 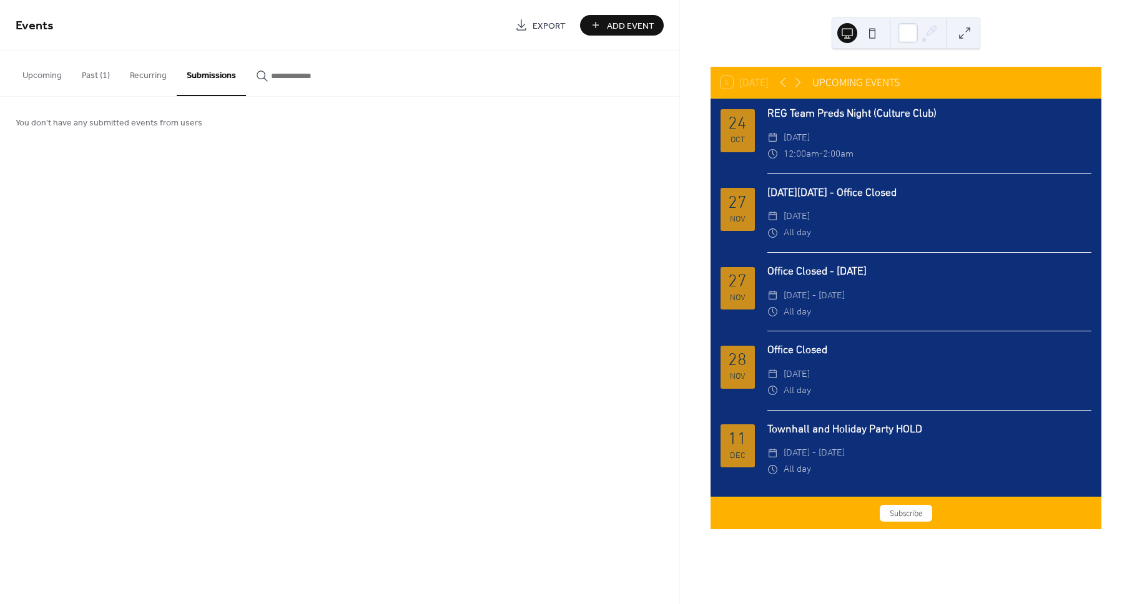 What do you see at coordinates (622, 25) in the screenshot?
I see `button: Add Event` at bounding box center [622, 25].